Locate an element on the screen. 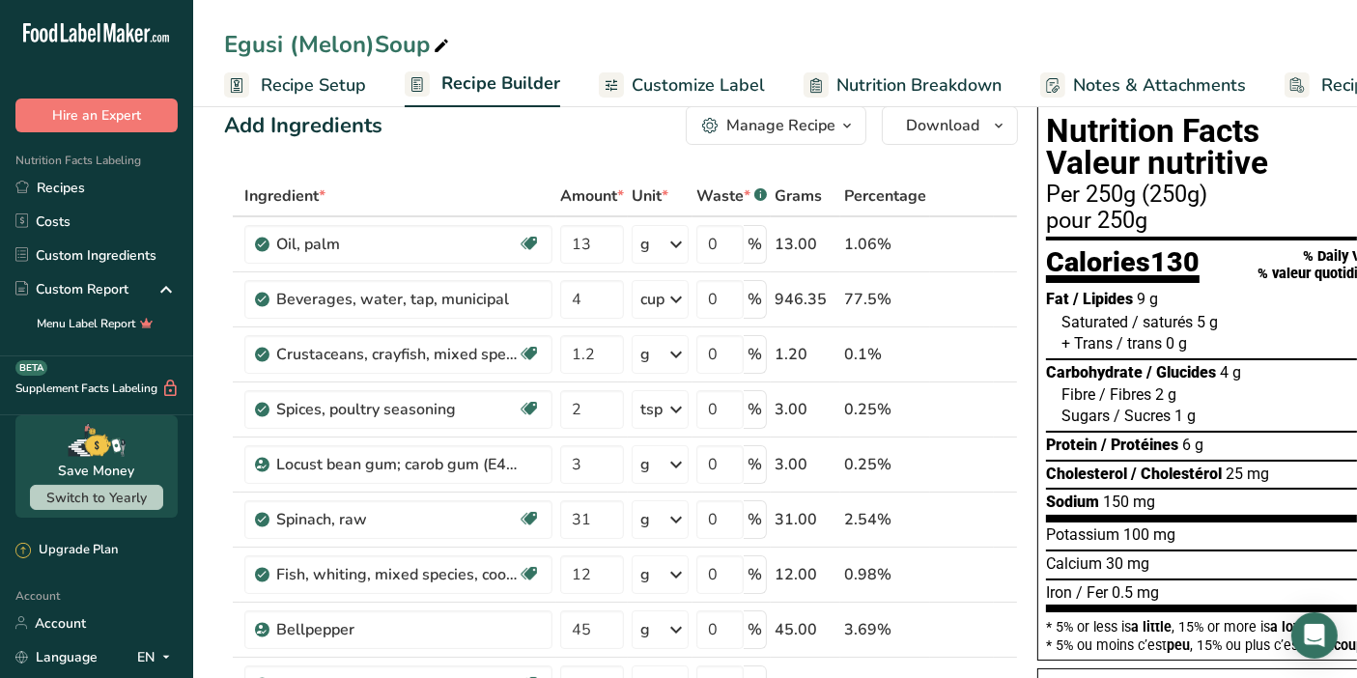 The height and width of the screenshot is (678, 1357). div: Fish, whiting, mixed species, cooked, dry heat is located at coordinates (397, 575).